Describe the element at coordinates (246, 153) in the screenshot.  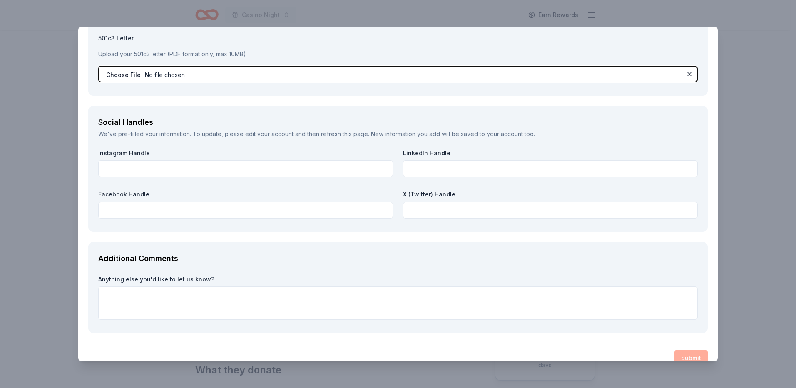
I see `label: Instagram Handle` at that location.